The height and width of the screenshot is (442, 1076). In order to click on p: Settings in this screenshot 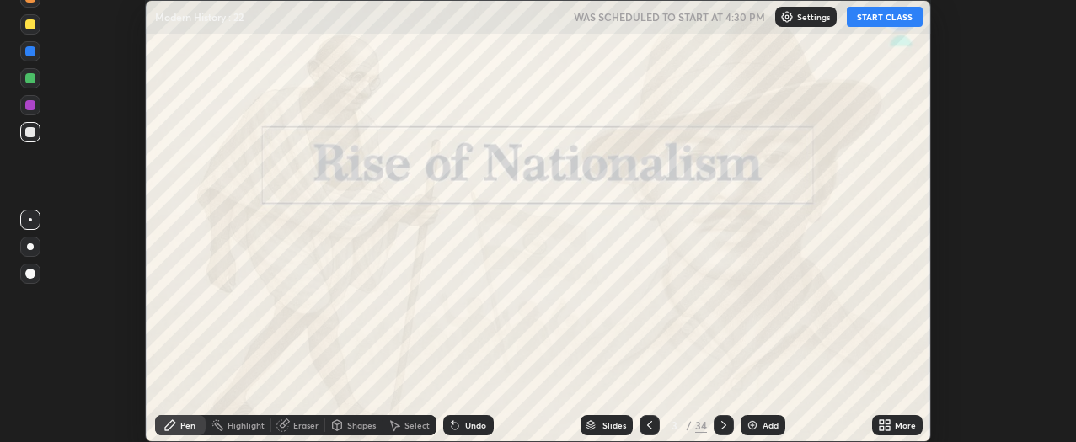, I will do `click(813, 17)`.